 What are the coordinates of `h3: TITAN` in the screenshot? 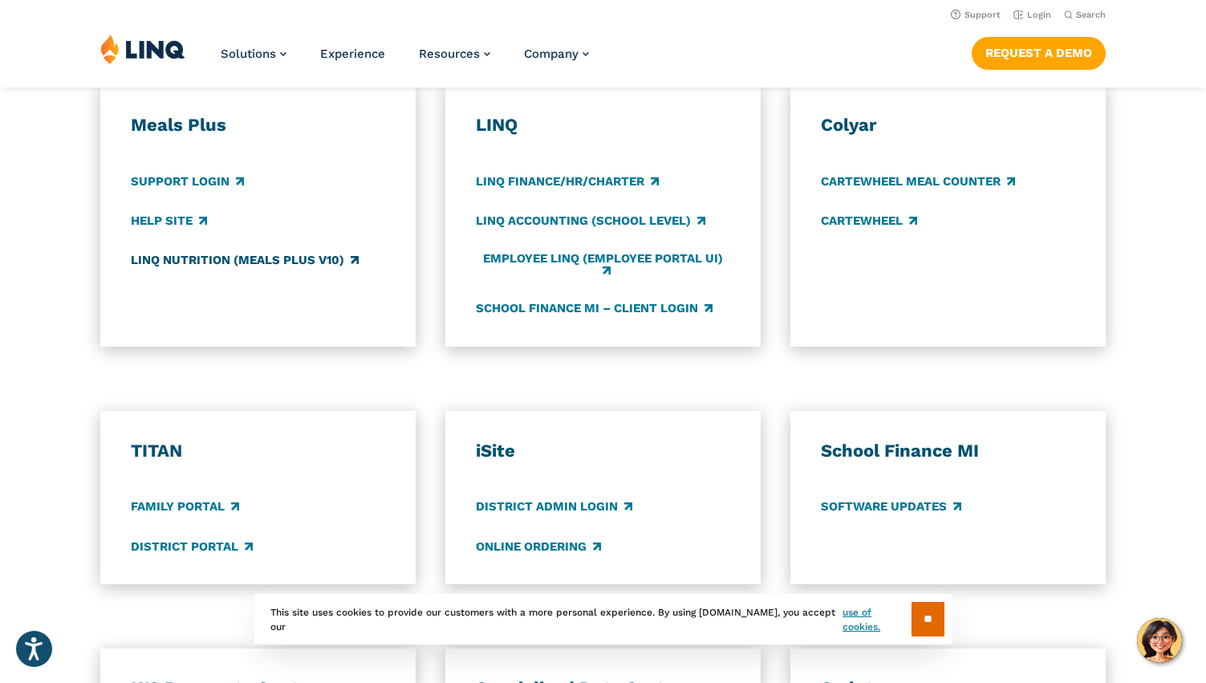 It's located at (258, 451).